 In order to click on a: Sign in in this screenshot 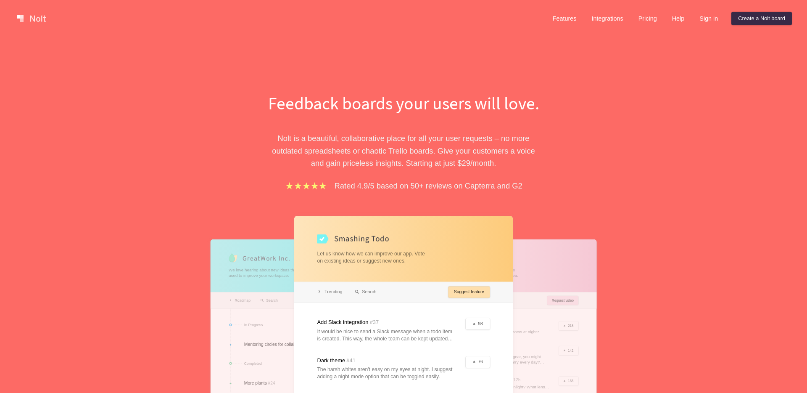, I will do `click(709, 19)`.